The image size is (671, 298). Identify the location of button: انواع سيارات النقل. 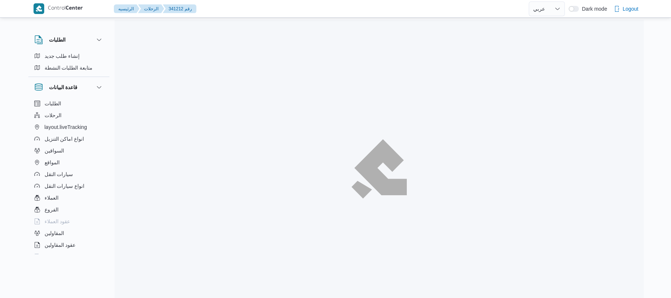
(69, 186).